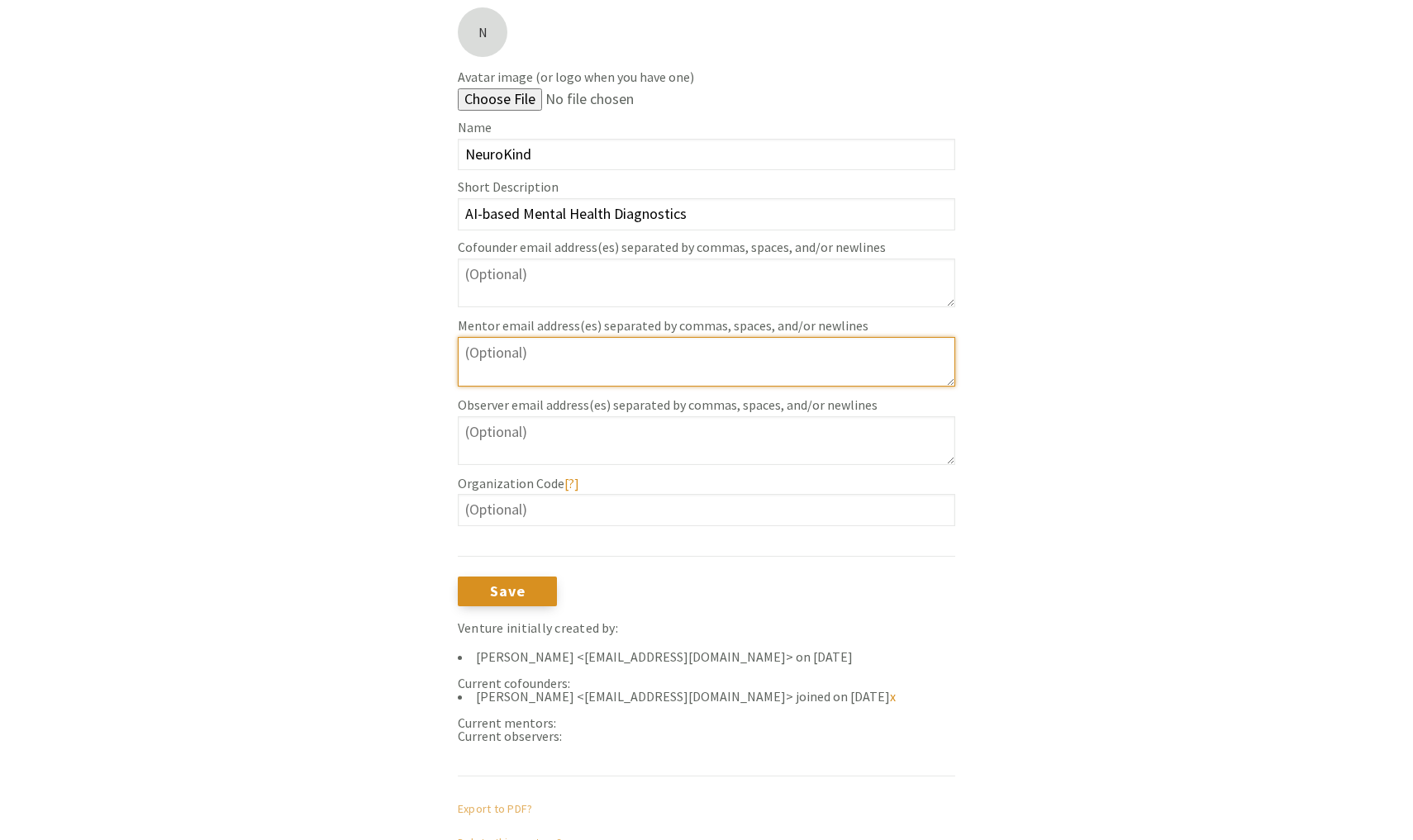 Image resolution: width=1413 pixels, height=840 pixels. What do you see at coordinates (706, 187) in the screenshot?
I see `label: Short Description` at bounding box center [706, 187].